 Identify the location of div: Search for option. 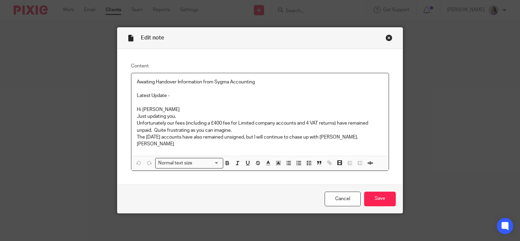
(189, 163).